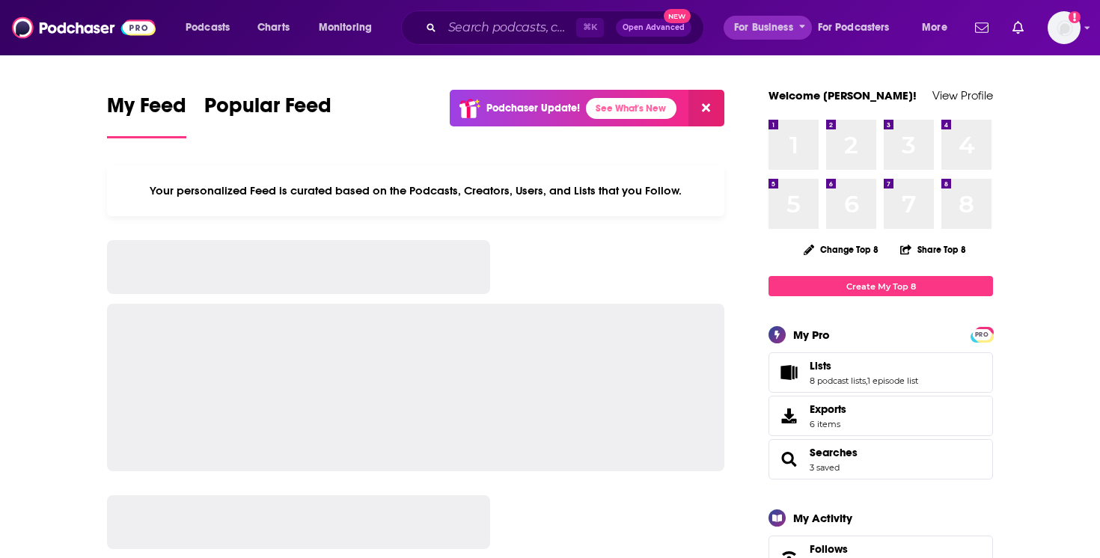 Image resolution: width=1100 pixels, height=558 pixels. Describe the element at coordinates (828, 549) in the screenshot. I see `span: Follows` at that location.